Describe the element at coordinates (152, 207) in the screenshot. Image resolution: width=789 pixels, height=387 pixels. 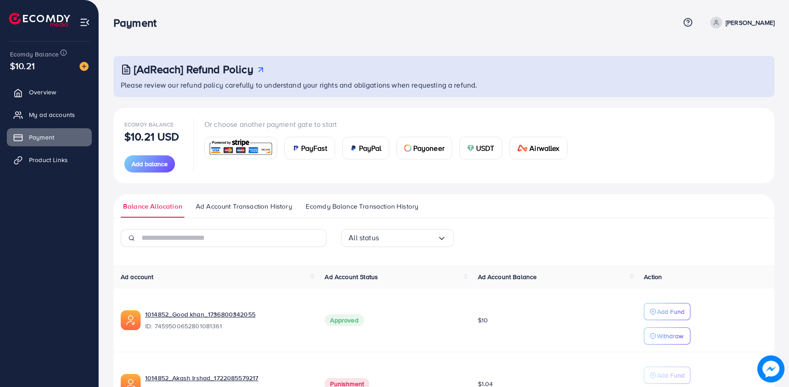
I see `span: Balance Allocation` at that location.